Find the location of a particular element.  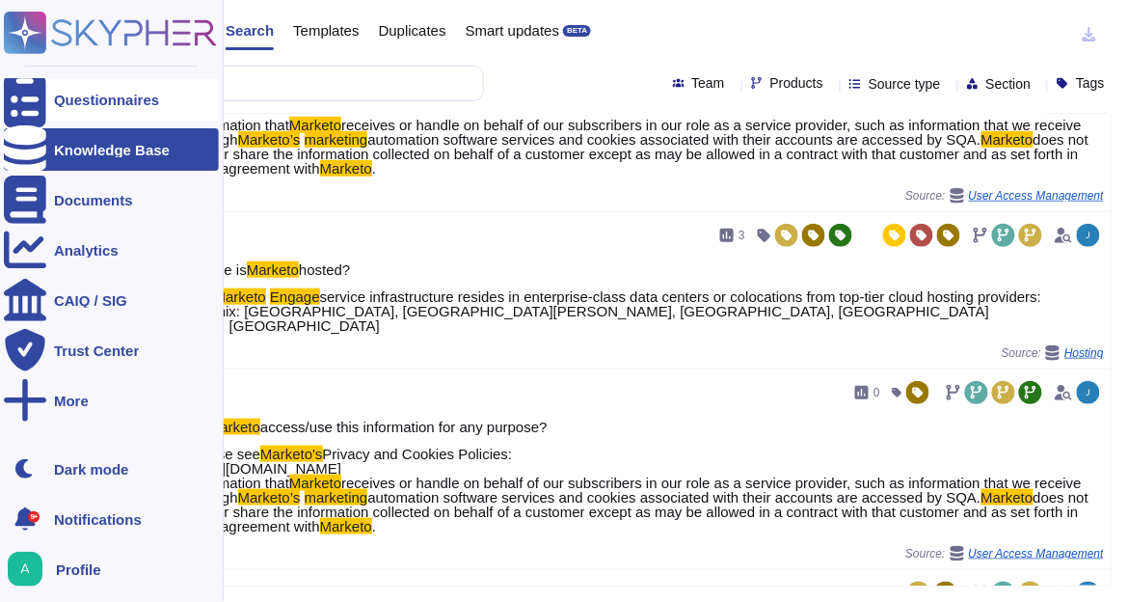

span: Search is located at coordinates (250, 30).